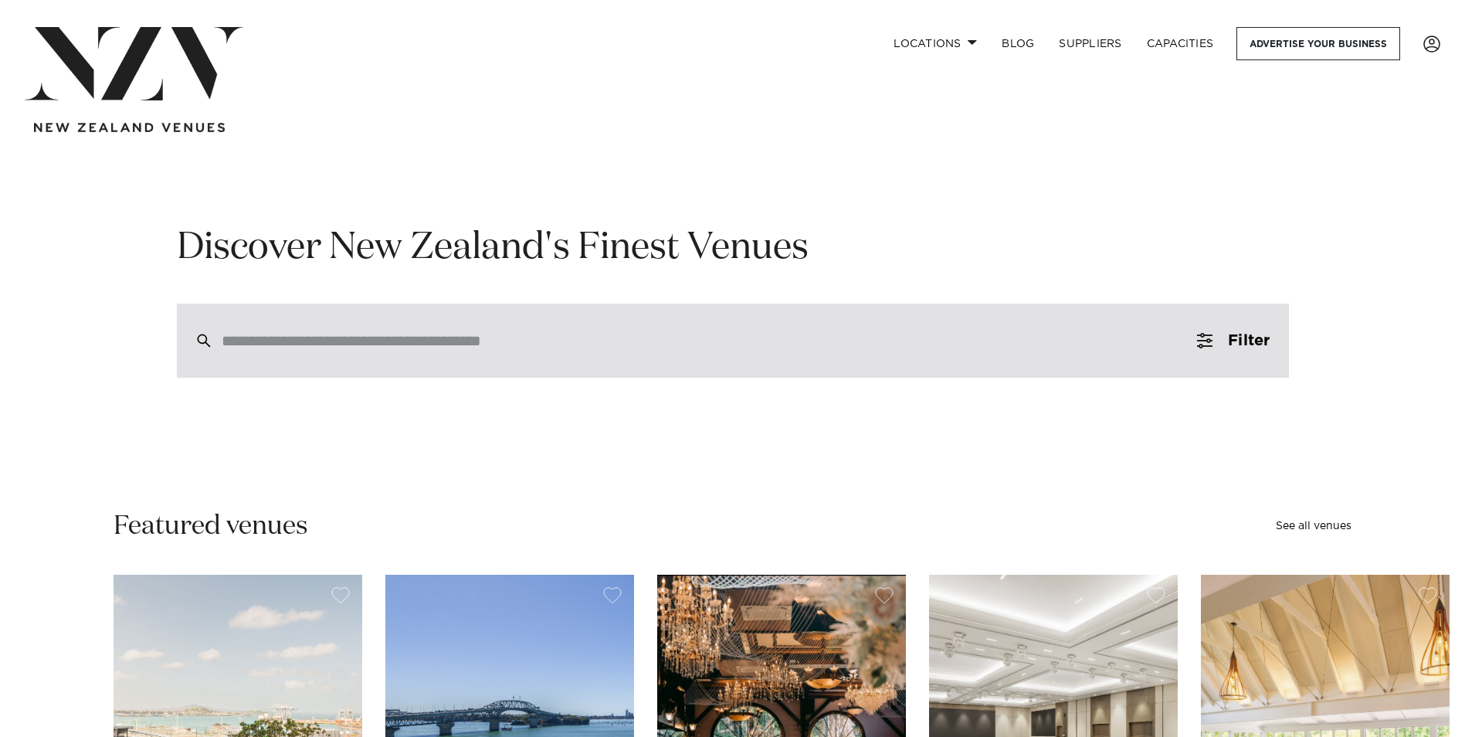  Describe the element at coordinates (1249, 341) in the screenshot. I see `span: Filter` at that location.